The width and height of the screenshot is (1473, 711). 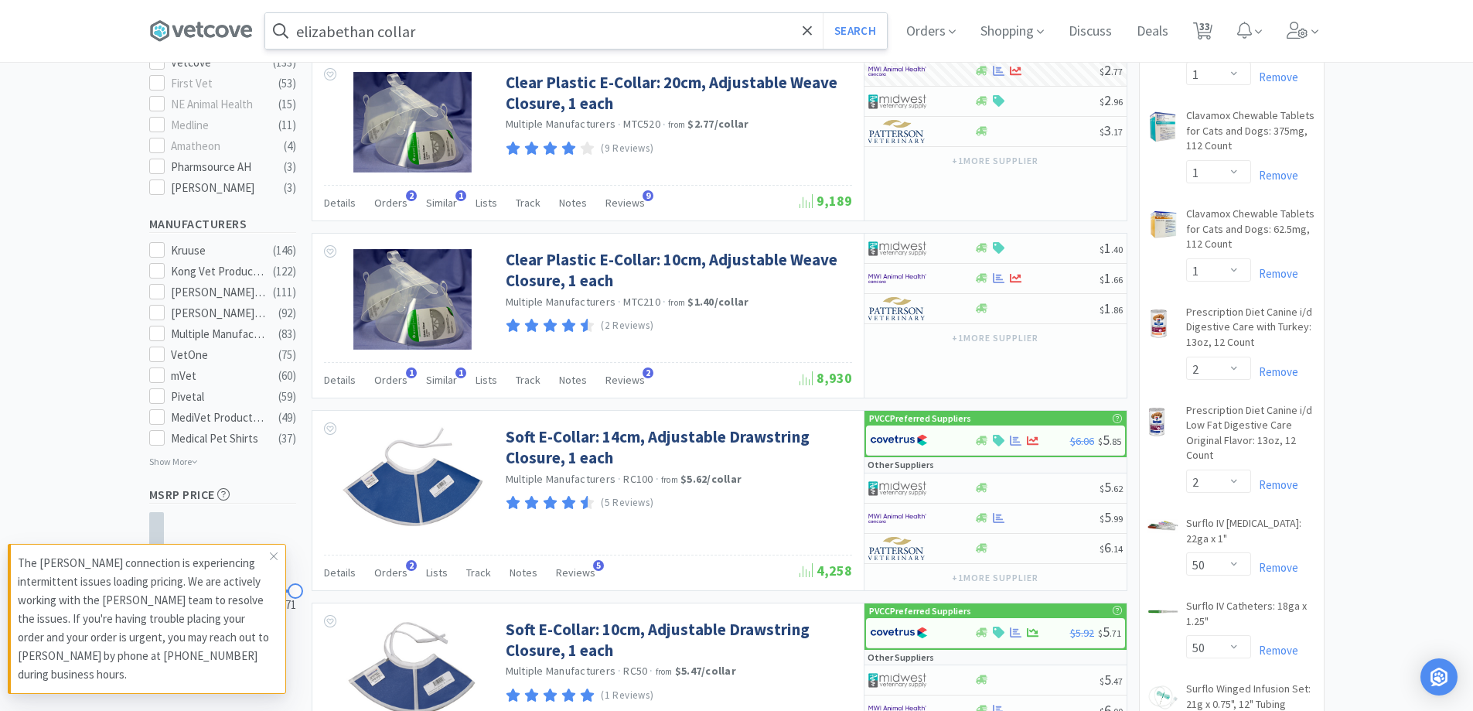 I want to click on span: Similar, so click(x=442, y=380).